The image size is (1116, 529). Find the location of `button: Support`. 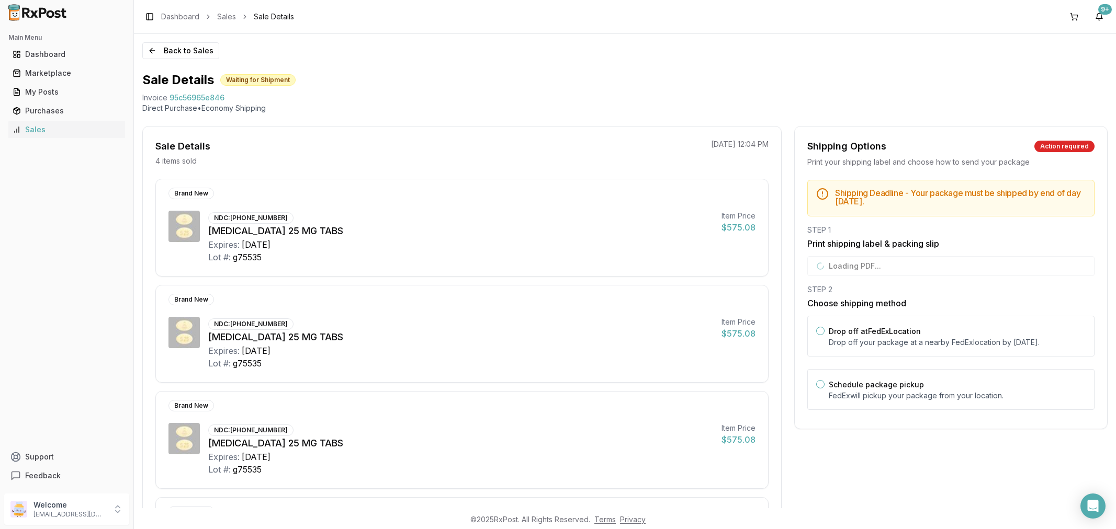

button: Support is located at coordinates (66, 457).